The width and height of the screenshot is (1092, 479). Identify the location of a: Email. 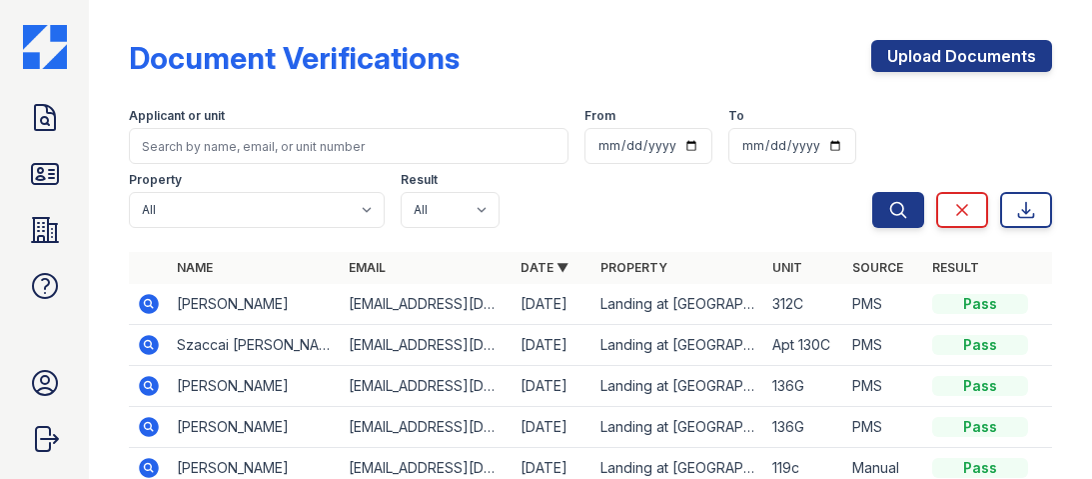
(367, 267).